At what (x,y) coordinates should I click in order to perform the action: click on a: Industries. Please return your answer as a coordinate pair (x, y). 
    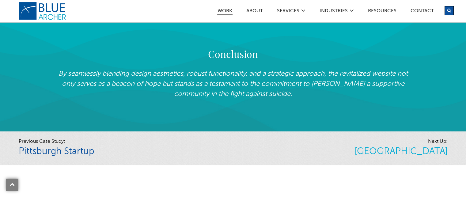
    Looking at the image, I should click on (334, 12).